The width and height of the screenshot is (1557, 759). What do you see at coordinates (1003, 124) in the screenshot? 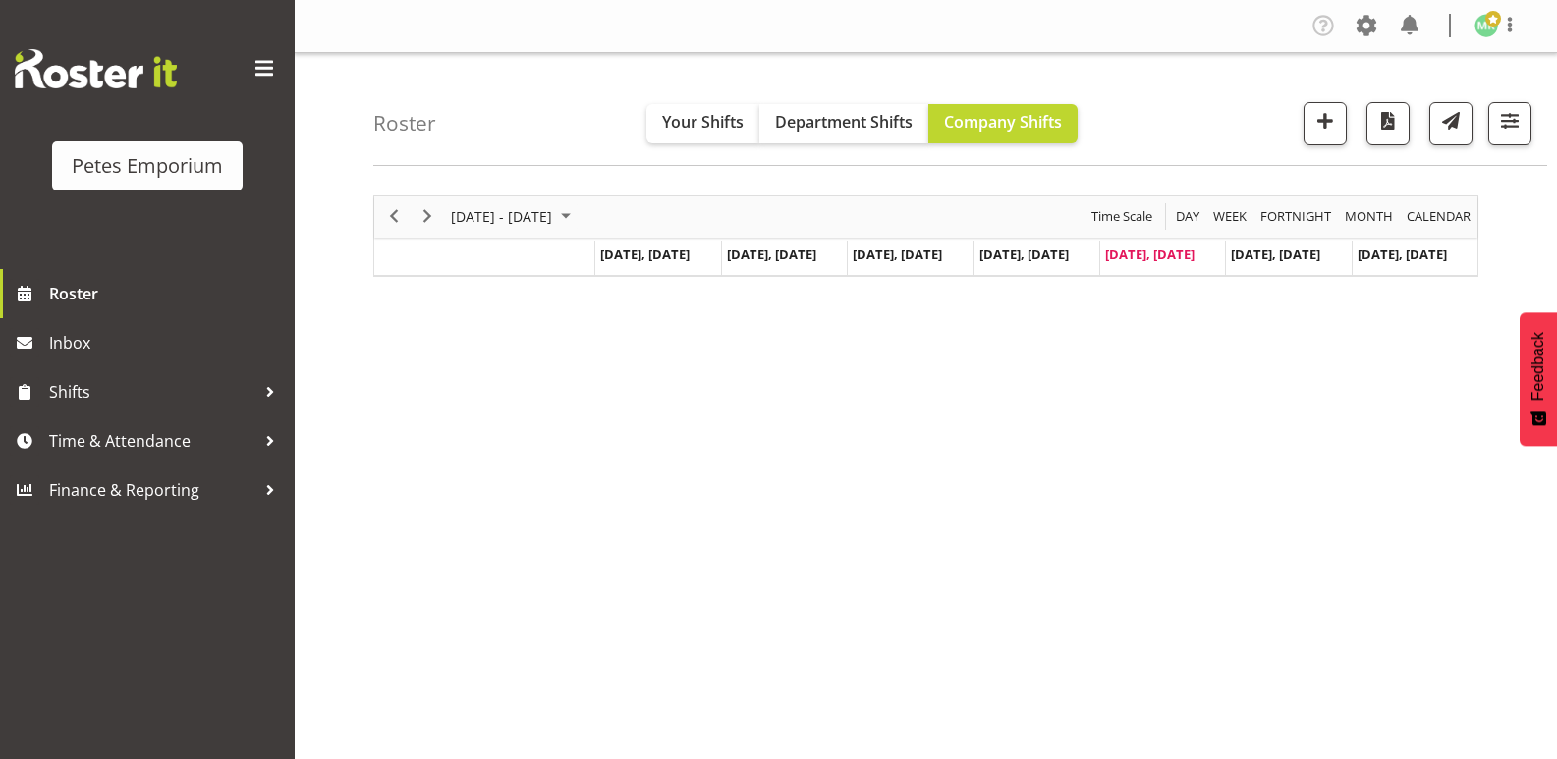
I see `button: Company Shifts` at bounding box center [1003, 124].